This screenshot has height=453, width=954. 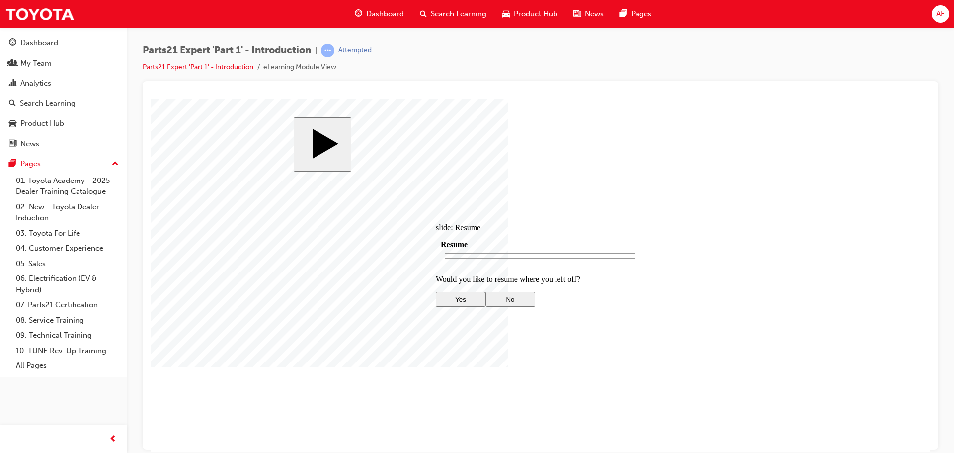 What do you see at coordinates (67, 365) in the screenshot?
I see `a: All Pages` at bounding box center [67, 365].